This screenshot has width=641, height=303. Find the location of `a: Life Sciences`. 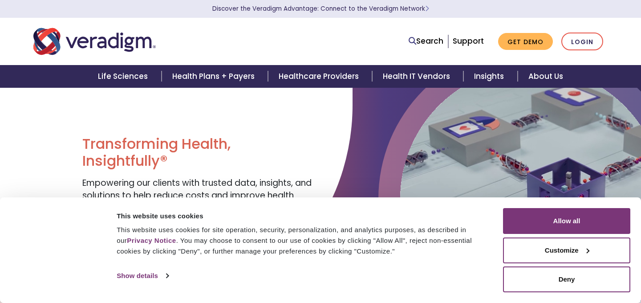

a: Life Sciences is located at coordinates (124, 76).